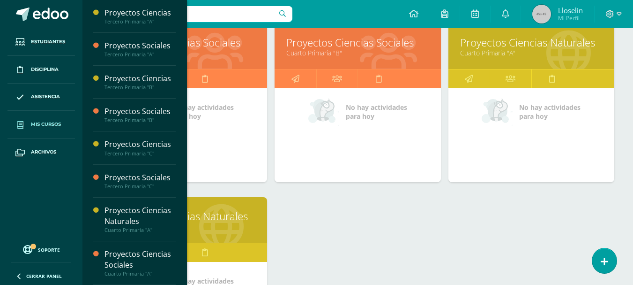 The height and width of the screenshot is (285, 633). Describe the element at coordinates (41, 42) in the screenshot. I see `a: Estudiantes` at that location.